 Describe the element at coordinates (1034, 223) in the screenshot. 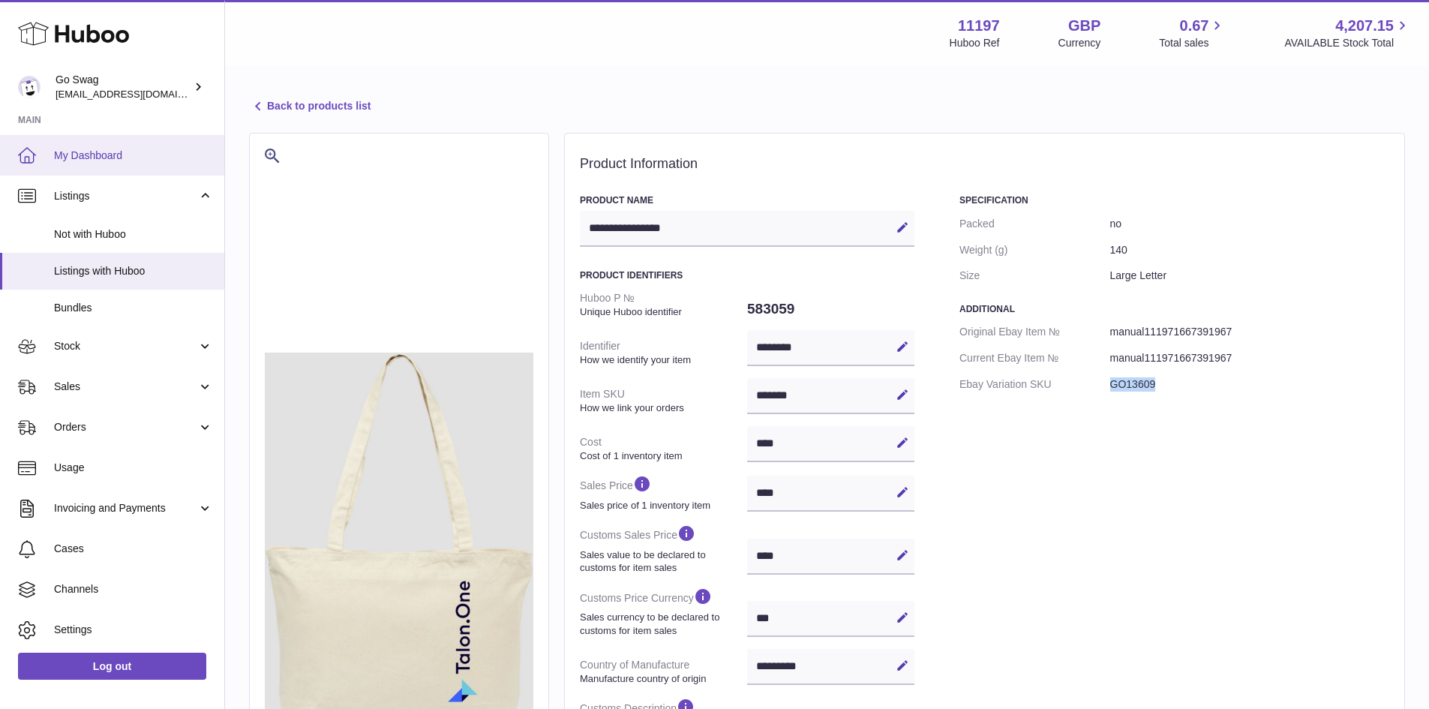

I see `dt: Packed` at that location.